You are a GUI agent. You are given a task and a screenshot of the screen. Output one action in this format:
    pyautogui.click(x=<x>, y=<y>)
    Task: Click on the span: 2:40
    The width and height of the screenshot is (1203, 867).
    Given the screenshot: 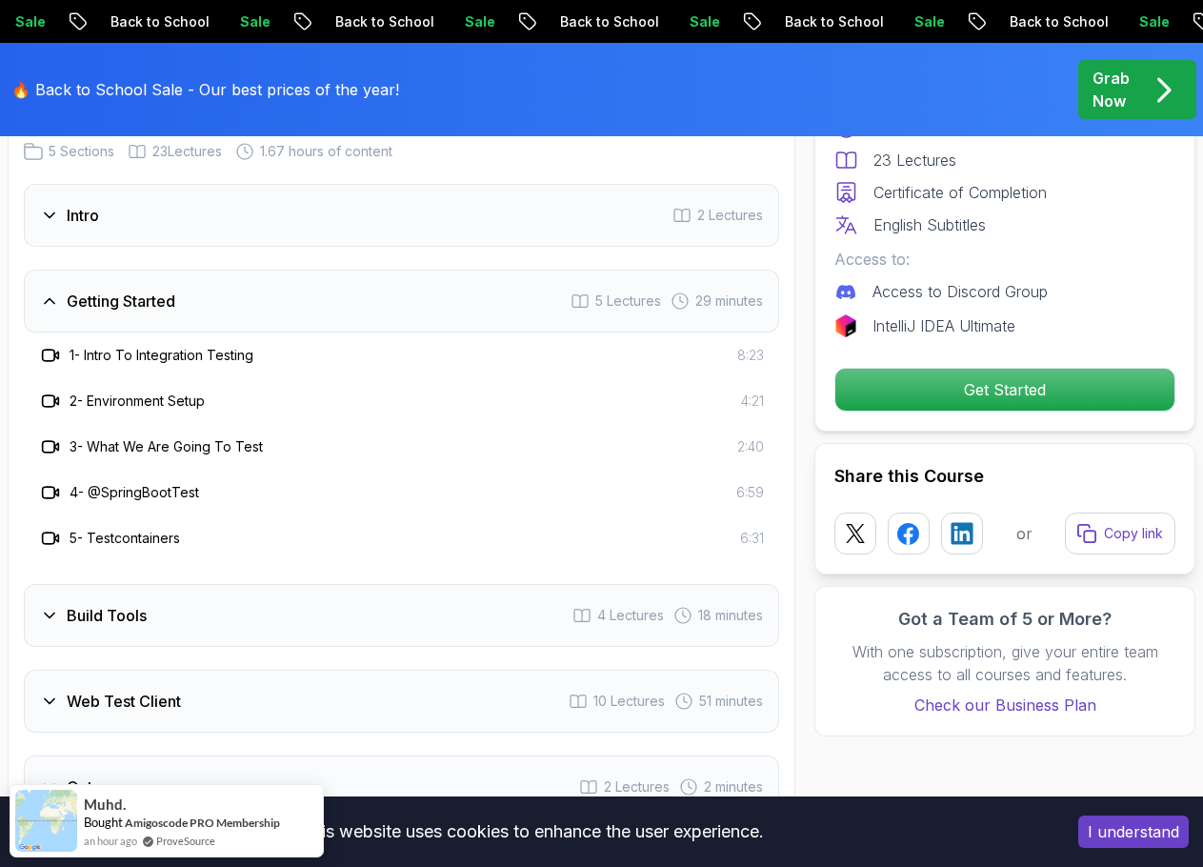 What is the action you would take?
    pyautogui.click(x=751, y=447)
    